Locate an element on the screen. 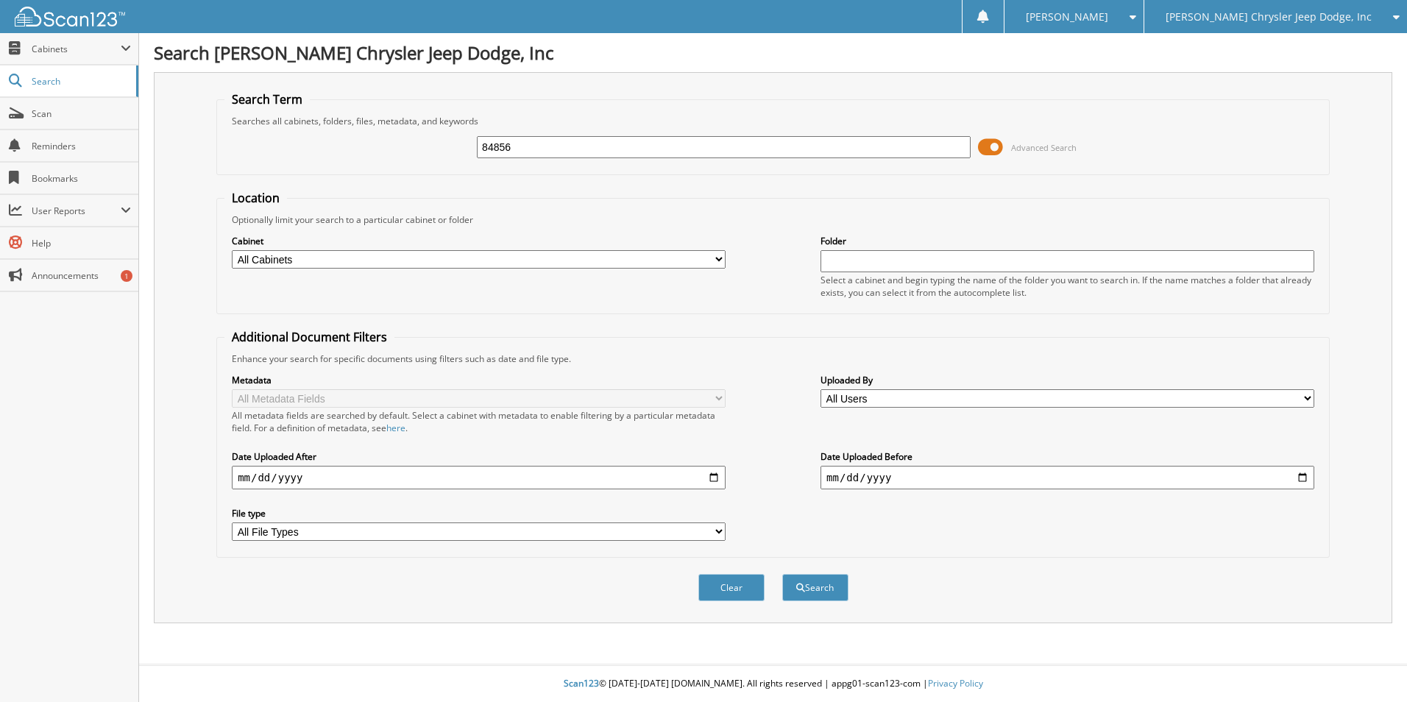 Image resolution: width=1407 pixels, height=702 pixels. label: Metadata is located at coordinates (478, 380).